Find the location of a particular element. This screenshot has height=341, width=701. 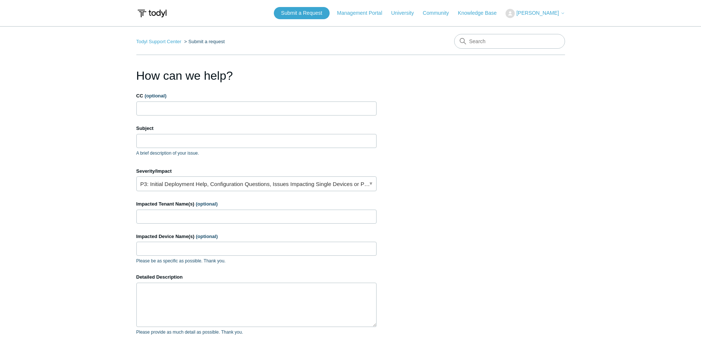

a: Management Portal is located at coordinates (363, 13).